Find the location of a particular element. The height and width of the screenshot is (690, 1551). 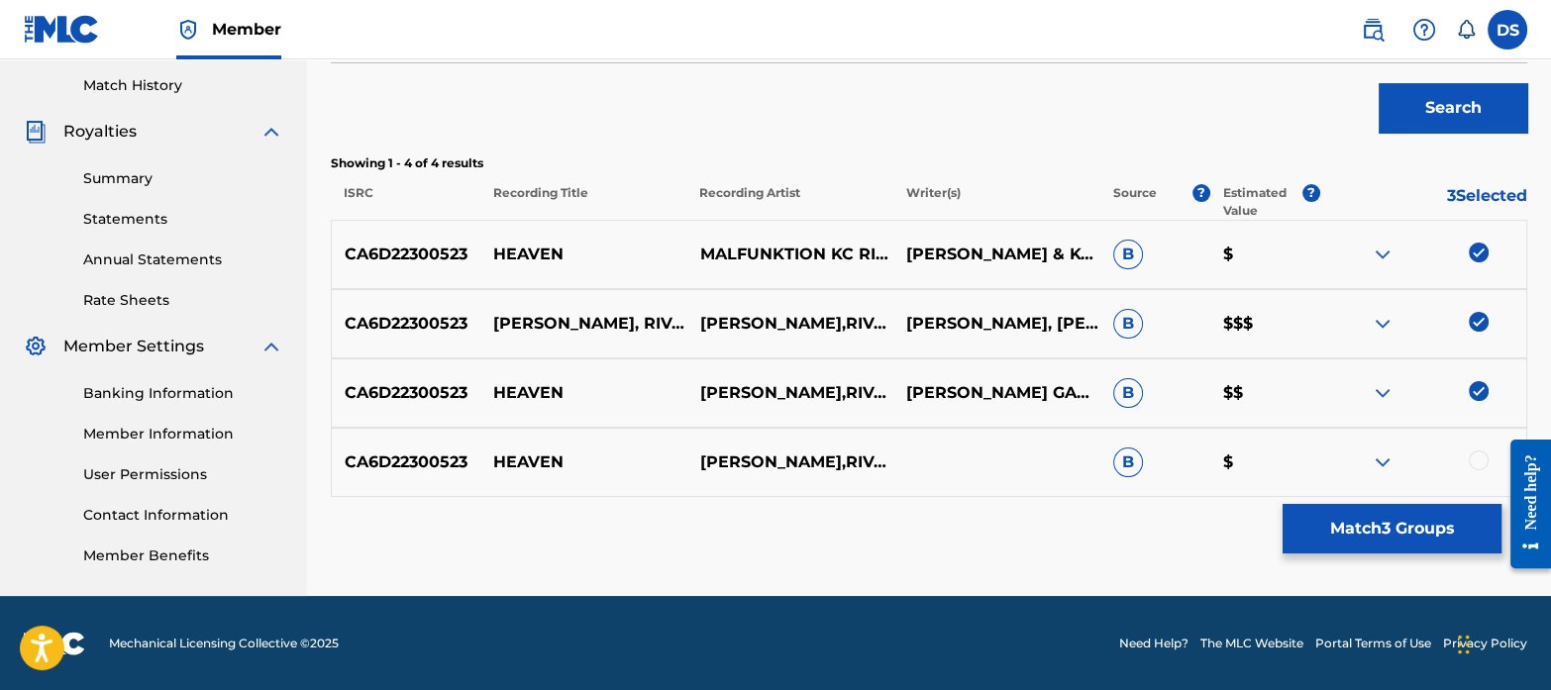

img: Top Rightsholder is located at coordinates (188, 30).